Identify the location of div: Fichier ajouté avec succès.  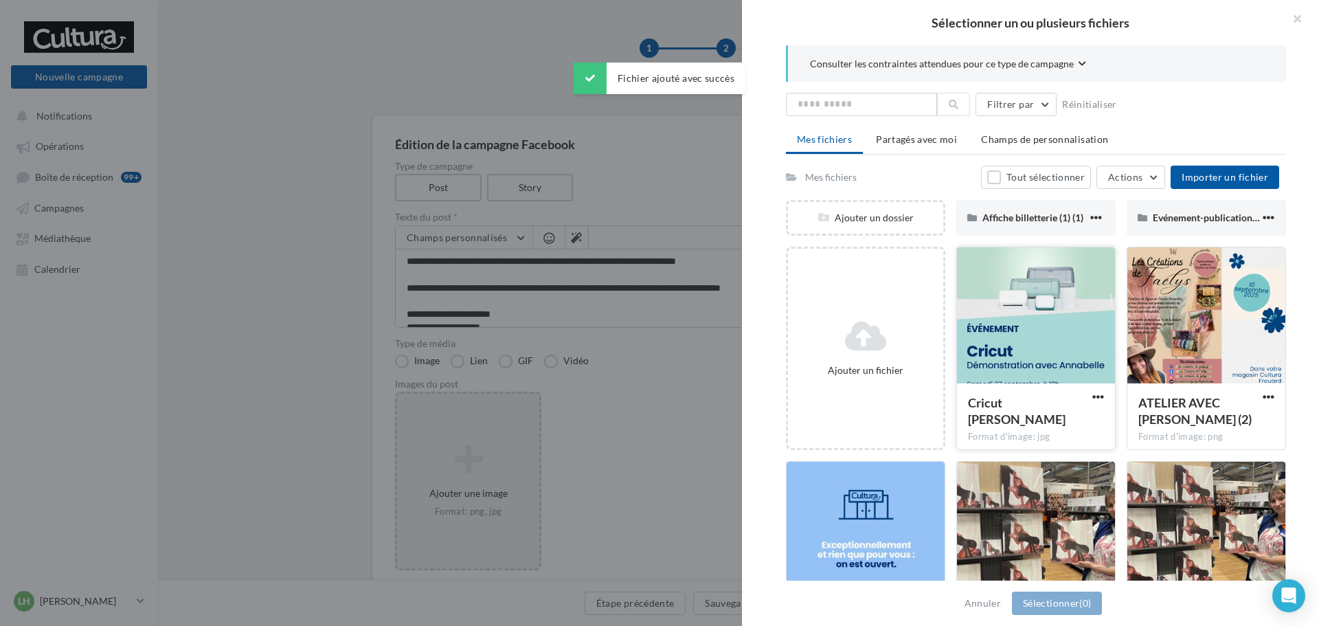
(660, 78).